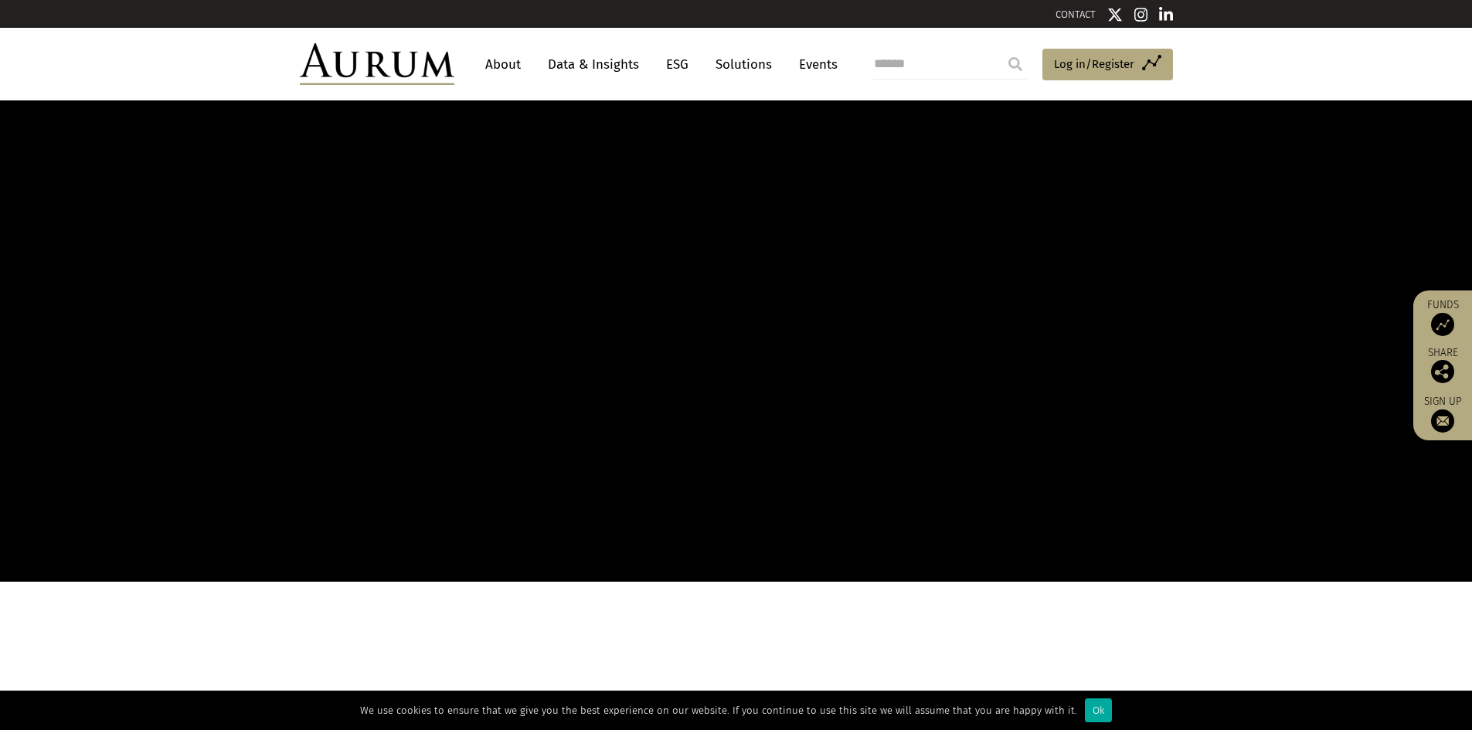 This screenshot has width=1472, height=730. Describe the element at coordinates (1443, 421) in the screenshot. I see `img: Sign up to our newsletter` at that location.